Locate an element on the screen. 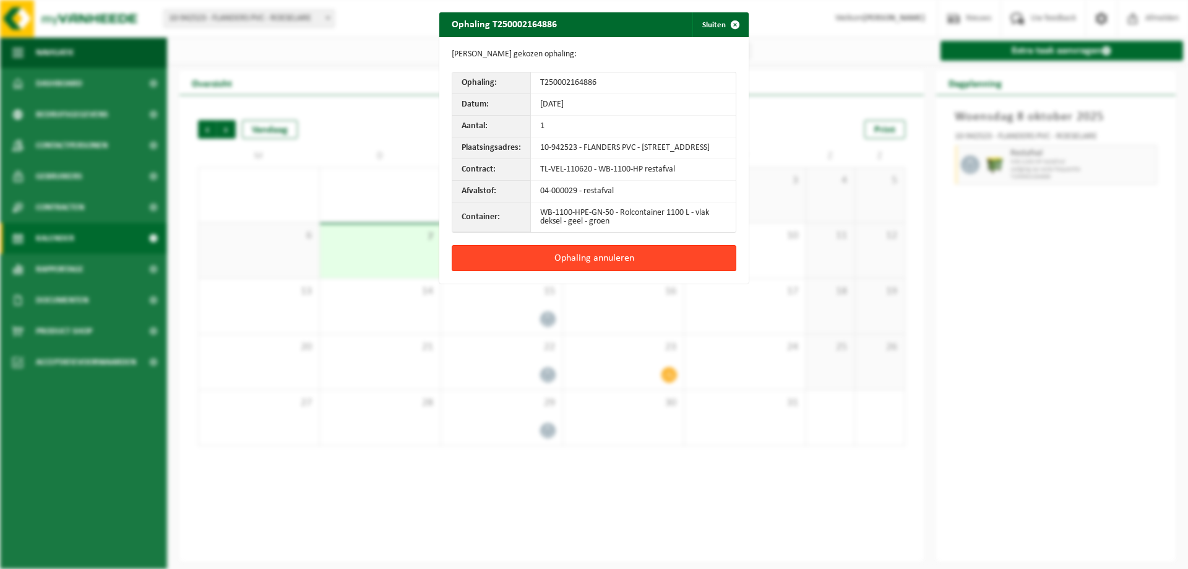 This screenshot has height=569, width=1188. th: Datum: is located at coordinates (491, 105).